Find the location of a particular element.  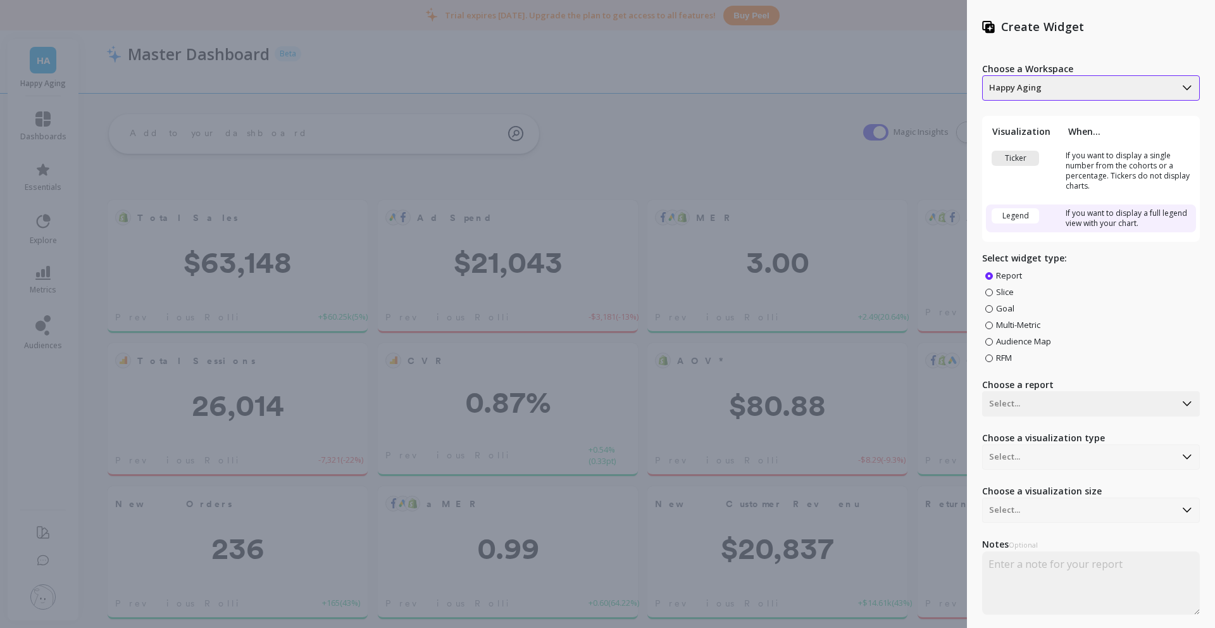

span: RFM is located at coordinates (1004, 358).